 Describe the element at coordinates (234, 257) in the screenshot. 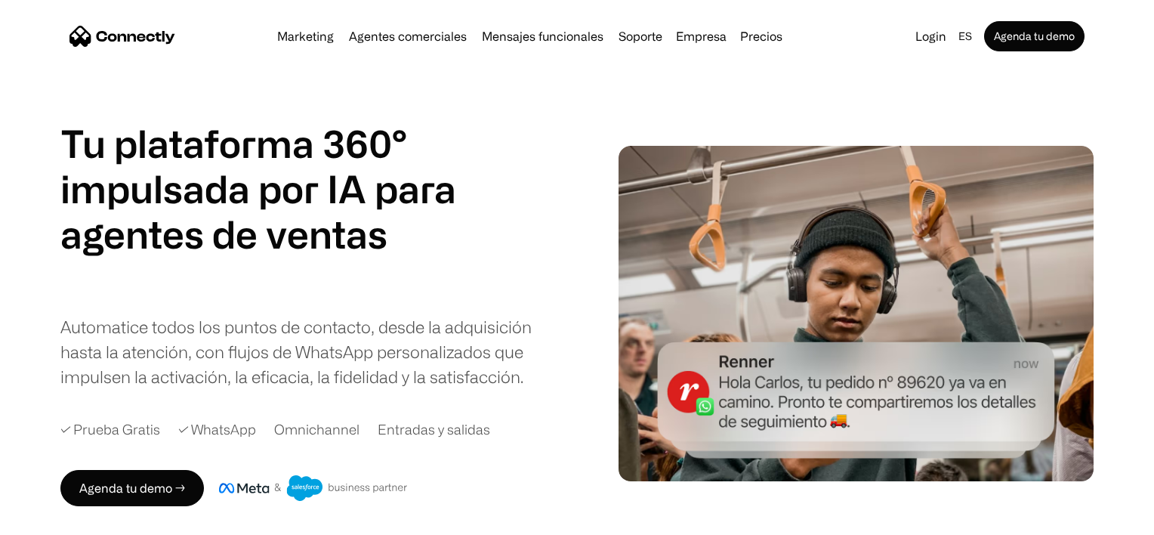

I see `div: carousel` at that location.